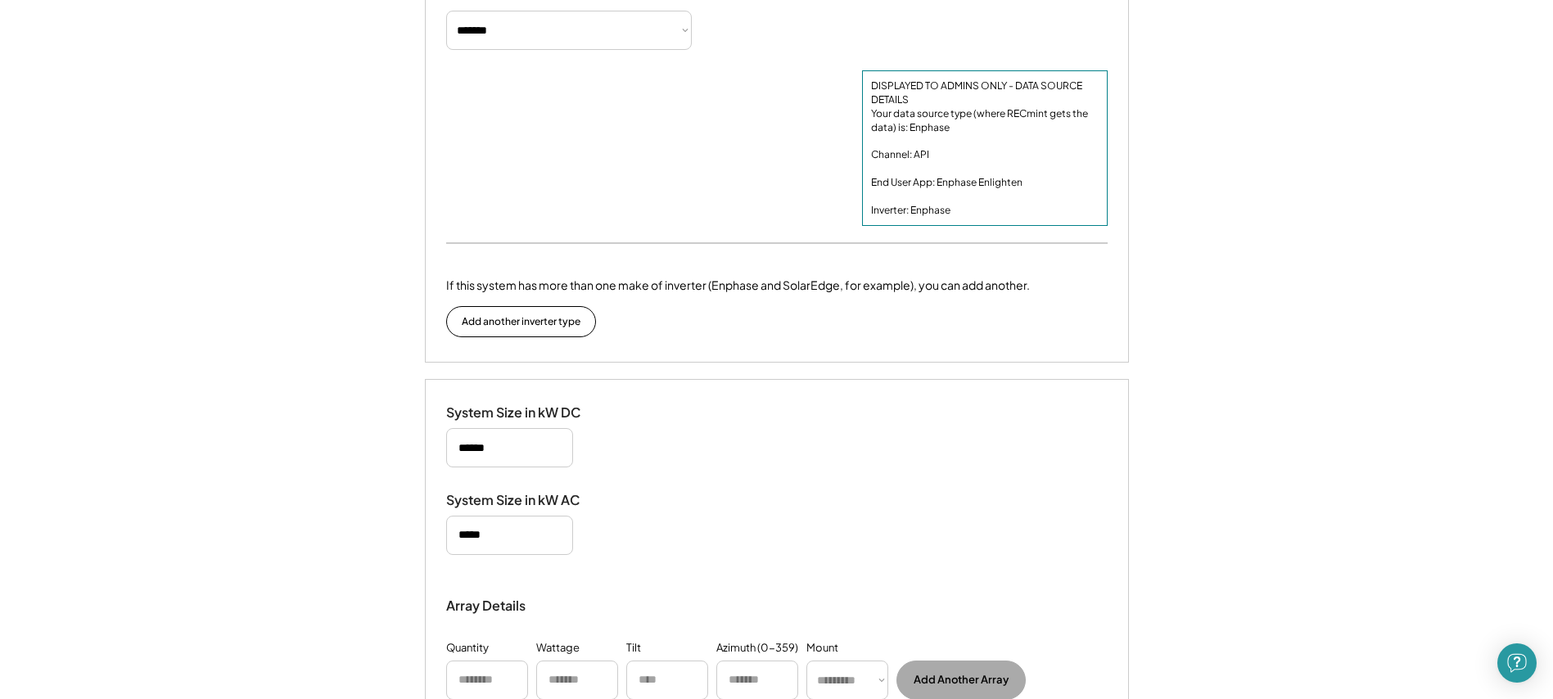 Image resolution: width=1553 pixels, height=699 pixels. What do you see at coordinates (822, 648) in the screenshot?
I see `div: Mount` at bounding box center [822, 648].